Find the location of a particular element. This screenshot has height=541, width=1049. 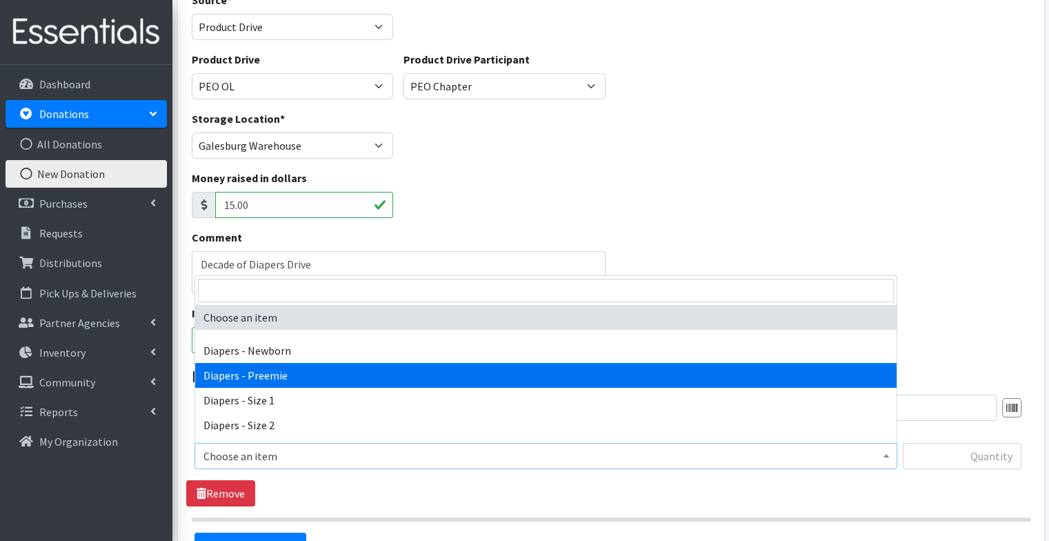

a: Purchases is located at coordinates (86, 203).